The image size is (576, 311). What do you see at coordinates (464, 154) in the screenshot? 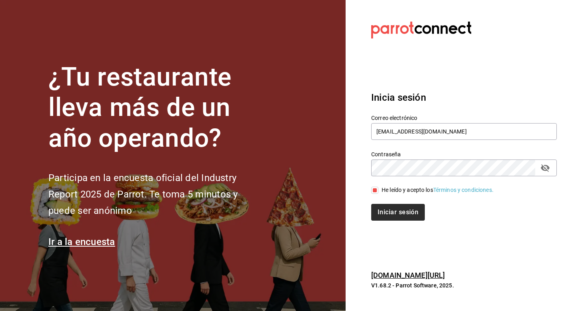
I see `label: Contraseña` at bounding box center [464, 154].